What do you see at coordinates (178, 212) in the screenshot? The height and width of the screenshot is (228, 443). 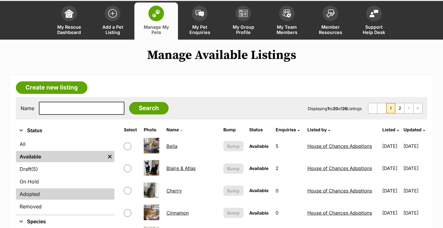 I see `a: Cinnamon` at bounding box center [178, 212].